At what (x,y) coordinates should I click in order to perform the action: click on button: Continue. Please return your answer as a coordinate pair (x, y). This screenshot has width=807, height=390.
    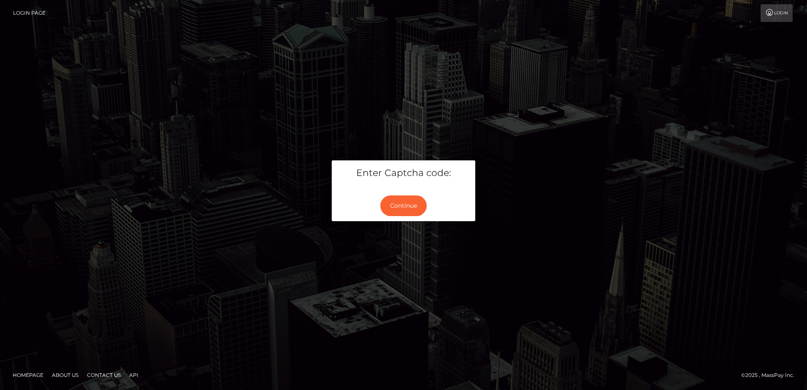
    Looking at the image, I should click on (404, 206).